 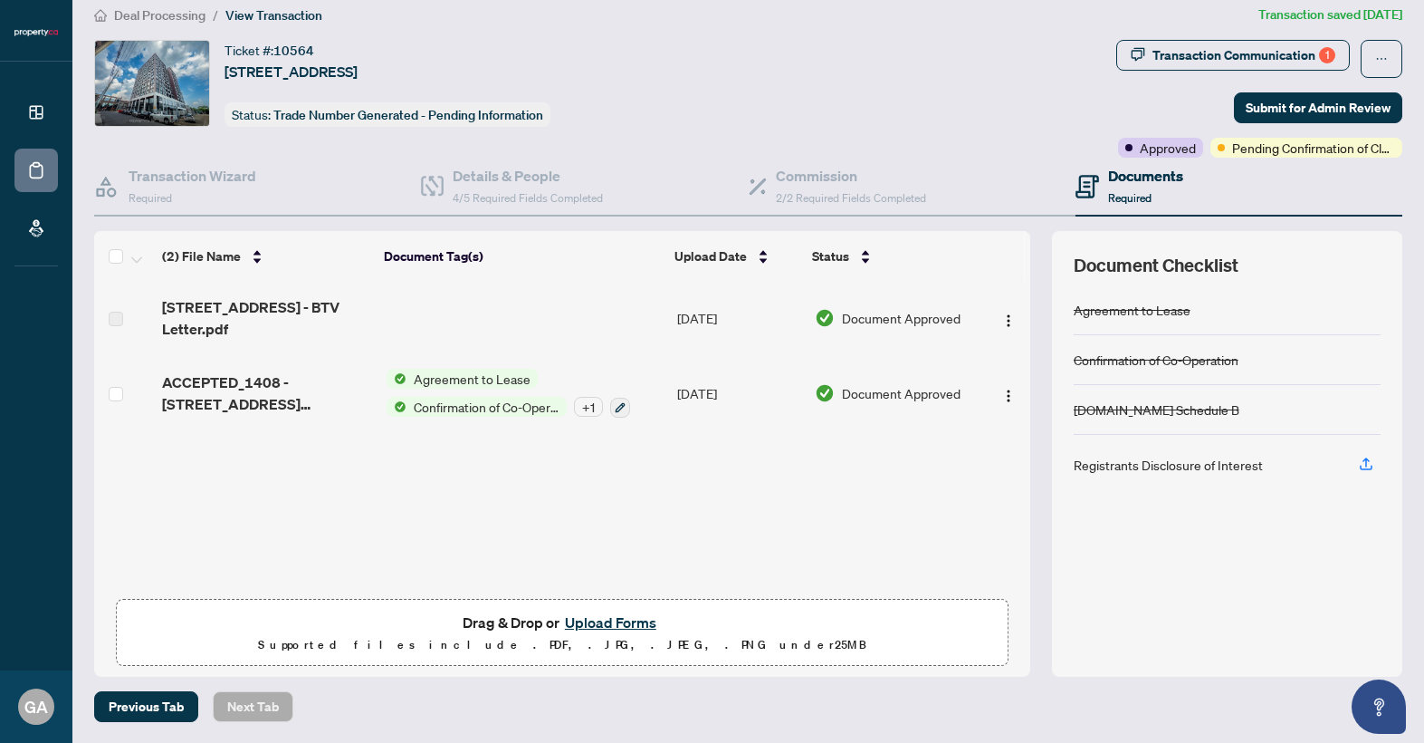 What do you see at coordinates (1168, 148) in the screenshot?
I see `span: Approved` at bounding box center [1168, 148].